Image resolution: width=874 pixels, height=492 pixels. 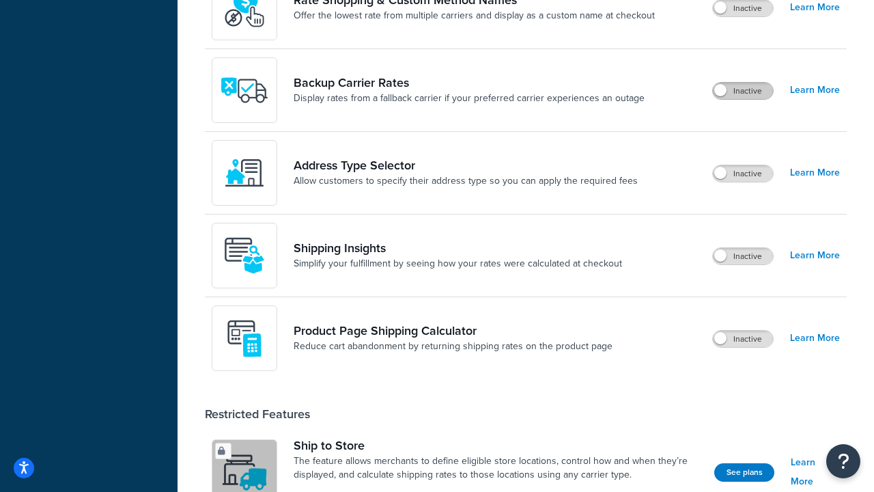 I want to click on a: Product Page Shipping Calculator, so click(x=453, y=331).